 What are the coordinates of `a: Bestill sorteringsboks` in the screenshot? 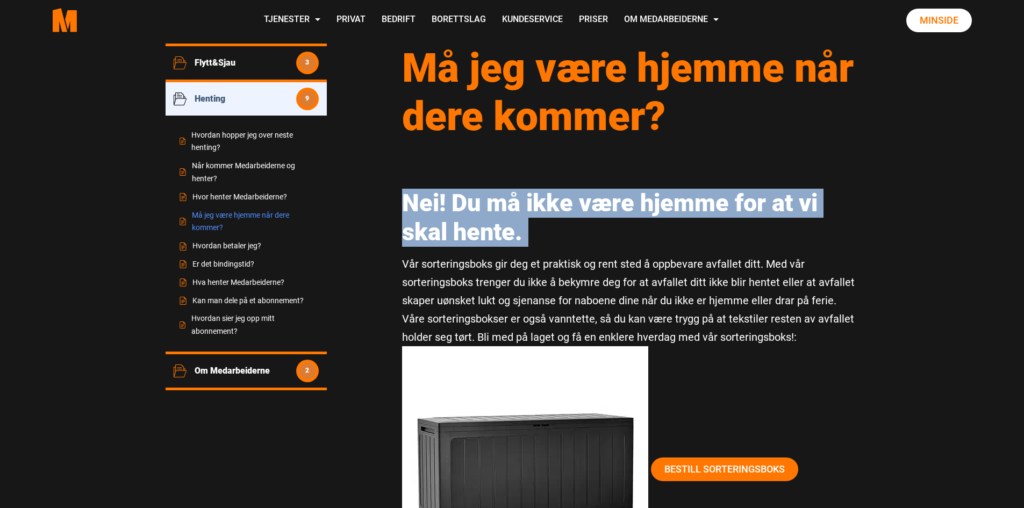 It's located at (725, 469).